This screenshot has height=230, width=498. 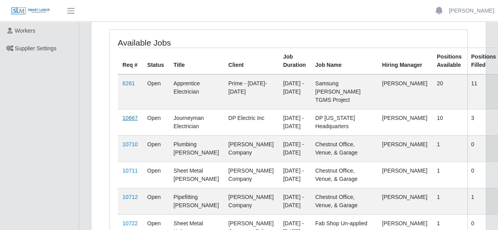 What do you see at coordinates (251, 61) in the screenshot?
I see `th: Client` at bounding box center [251, 61].